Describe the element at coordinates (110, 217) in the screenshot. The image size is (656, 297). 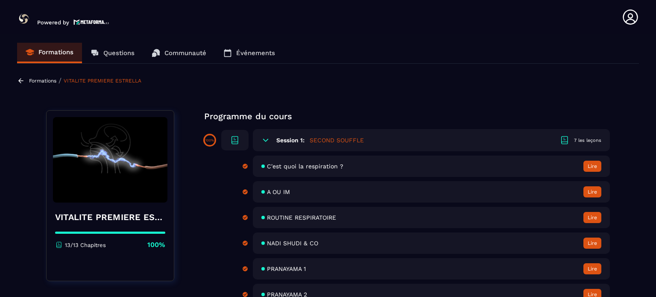
I see `h4: VITALITE PREMIERE ESTRELLA` at that location.